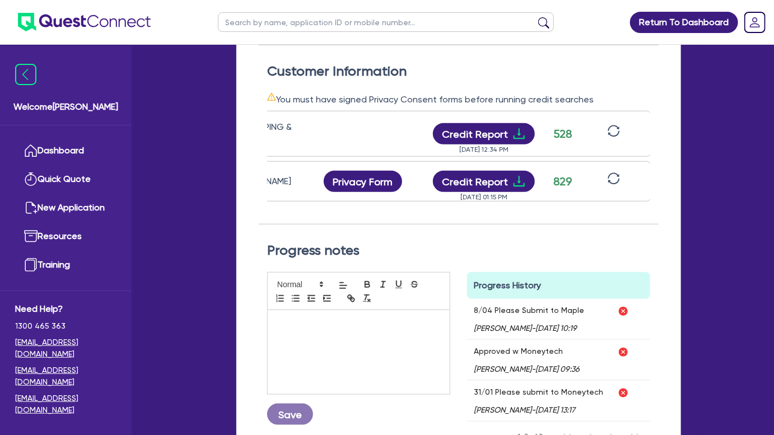  I want to click on div: 528, so click(563, 134).